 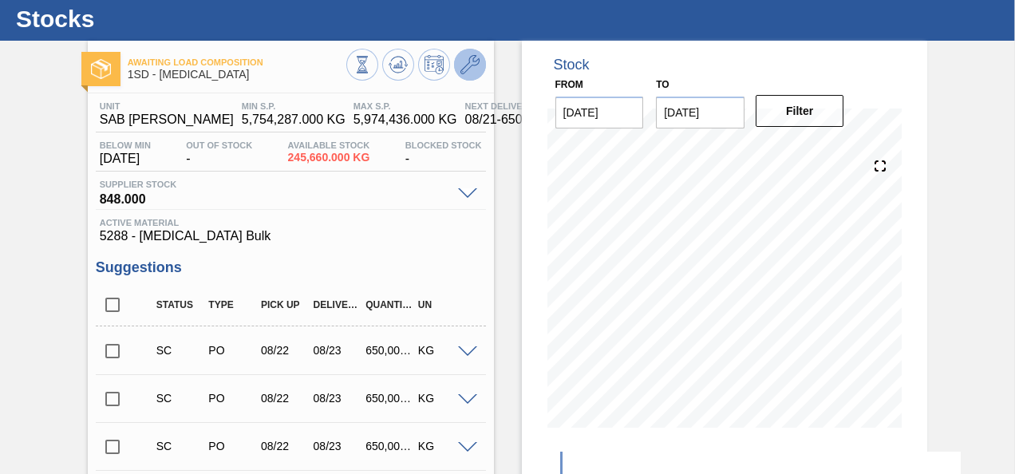 I want to click on span: Unit, so click(x=167, y=106).